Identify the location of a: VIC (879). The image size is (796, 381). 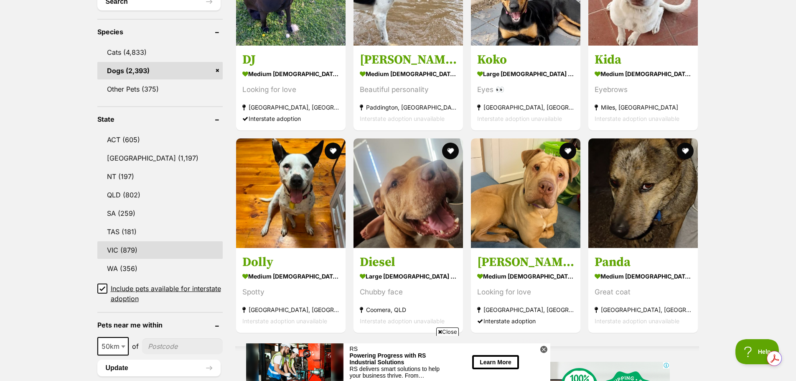
(160, 250).